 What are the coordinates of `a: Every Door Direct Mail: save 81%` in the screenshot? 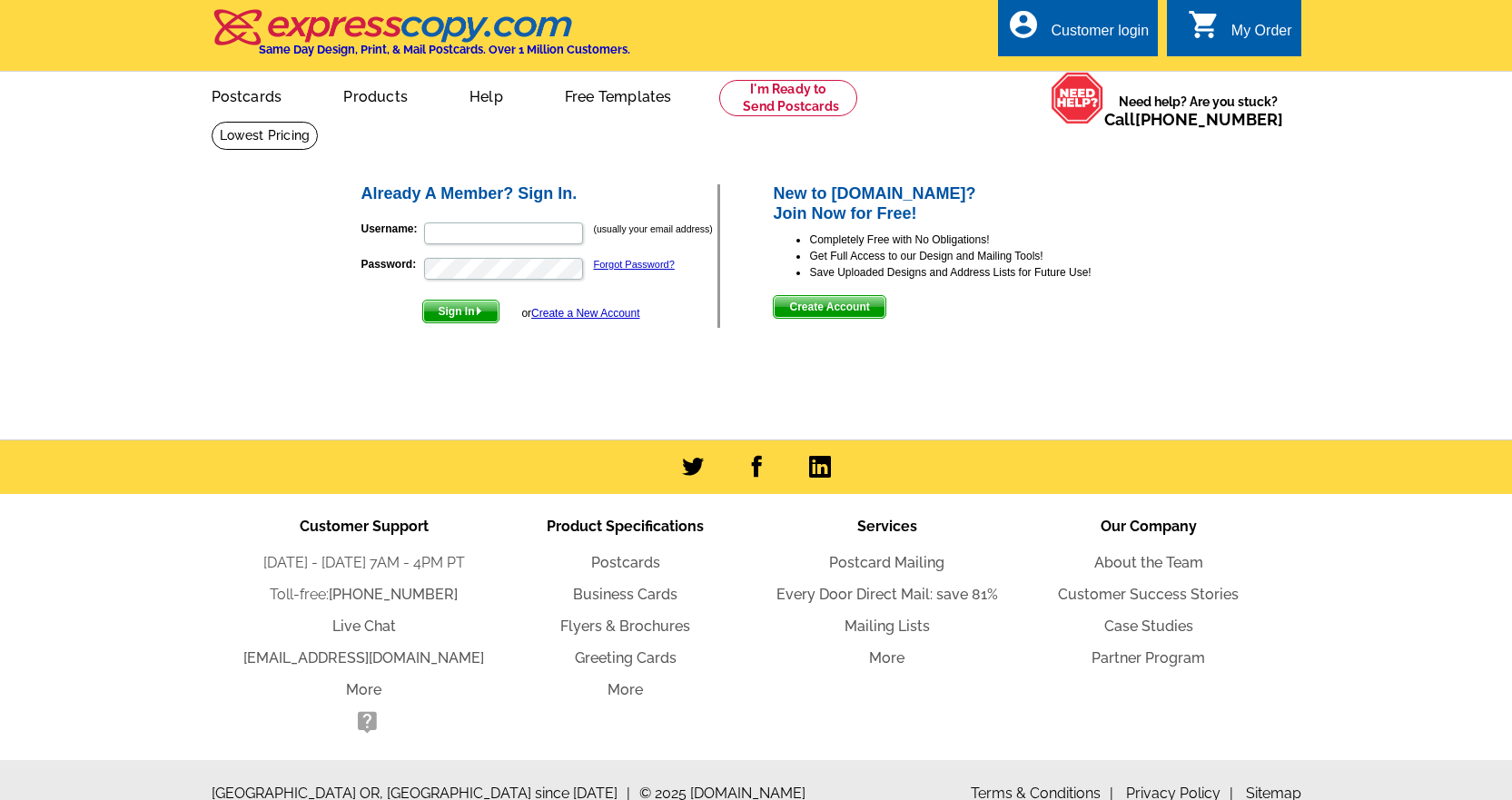 It's located at (887, 594).